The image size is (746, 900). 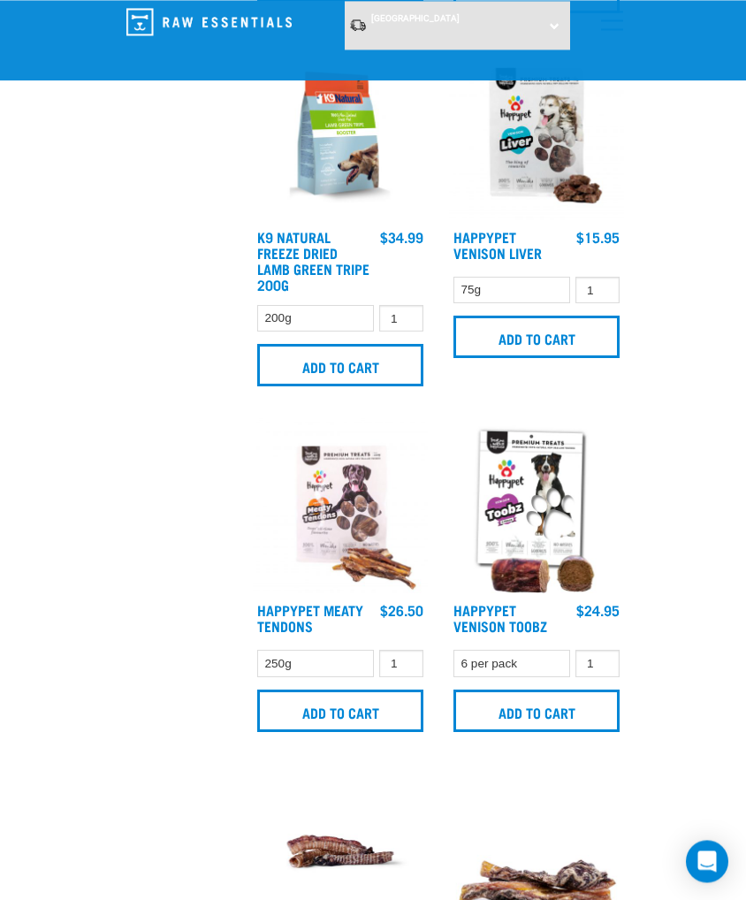 I want to click on img: van-moving.png, so click(x=358, y=25).